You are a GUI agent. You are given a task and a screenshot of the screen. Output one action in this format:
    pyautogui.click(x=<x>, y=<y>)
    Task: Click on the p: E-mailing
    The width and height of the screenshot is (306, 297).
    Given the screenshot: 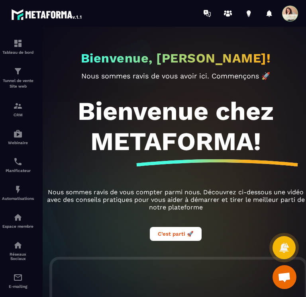 What is the action you would take?
    pyautogui.click(x=18, y=287)
    